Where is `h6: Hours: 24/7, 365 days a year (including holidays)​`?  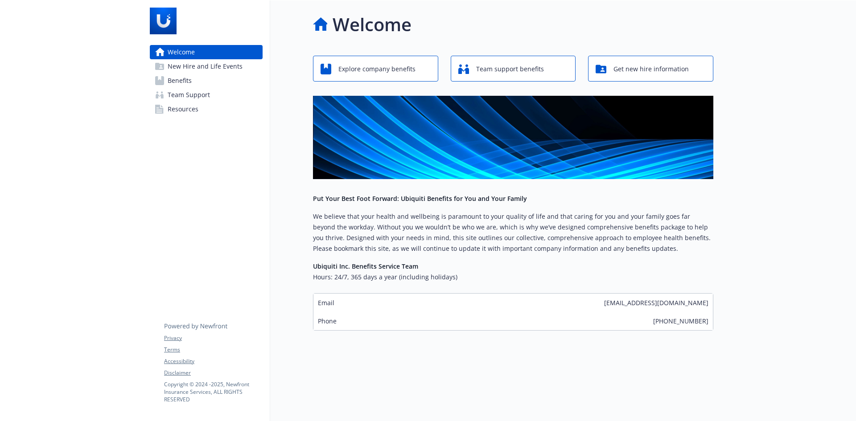
h6: Hours: 24/7, 365 days a year (including holidays)​ is located at coordinates (513, 277).